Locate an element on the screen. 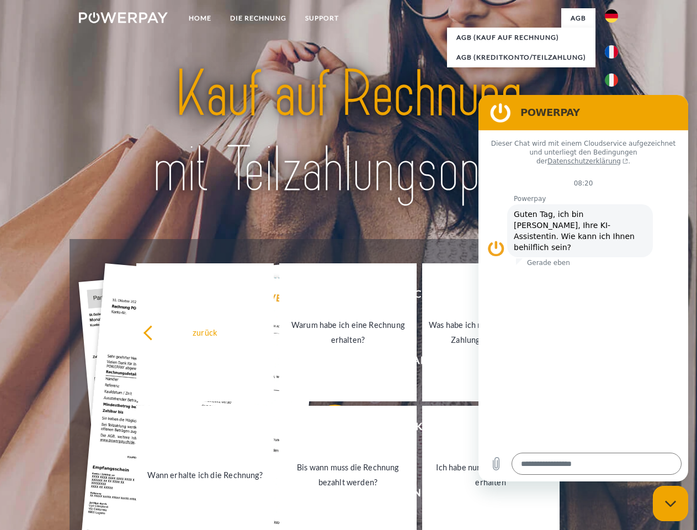 The image size is (697, 530). a: Datenschutzerklärung(wird in einer neuen Registerkarte geöffnet) is located at coordinates (109, 66).